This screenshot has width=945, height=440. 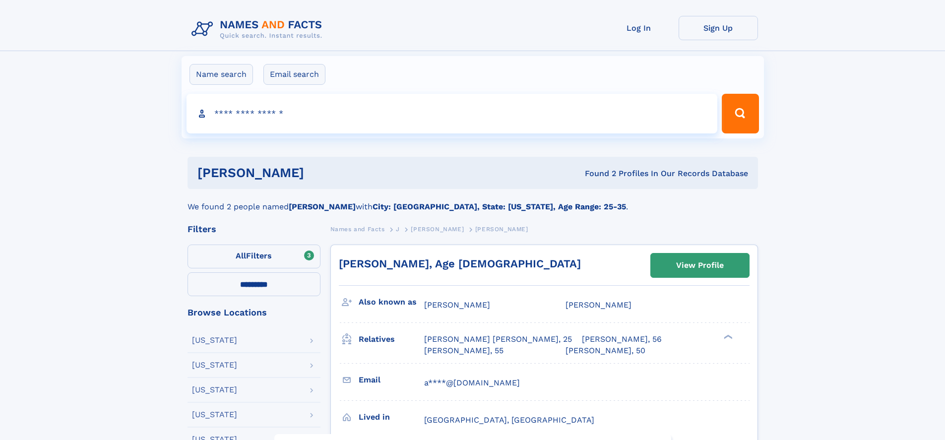 I want to click on h3: Relatives, so click(x=392, y=339).